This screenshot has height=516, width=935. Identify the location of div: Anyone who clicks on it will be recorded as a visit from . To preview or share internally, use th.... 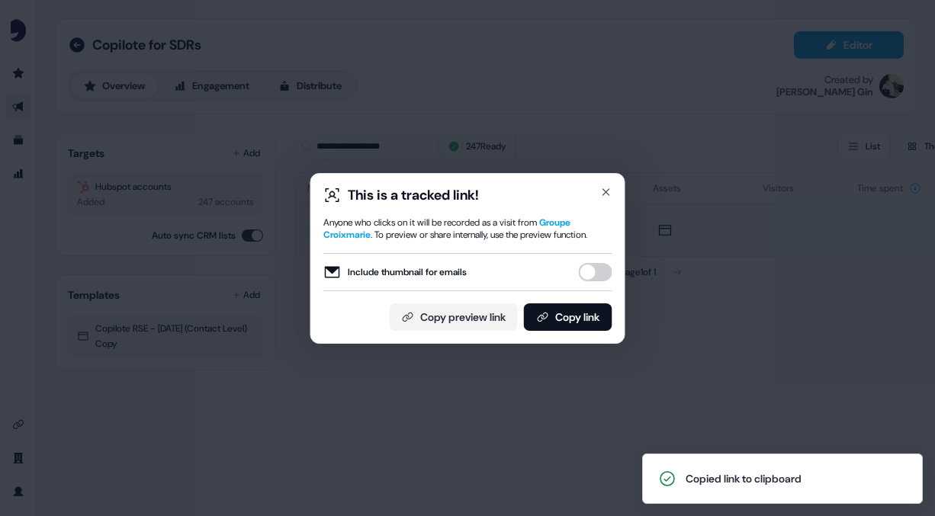
(467, 229).